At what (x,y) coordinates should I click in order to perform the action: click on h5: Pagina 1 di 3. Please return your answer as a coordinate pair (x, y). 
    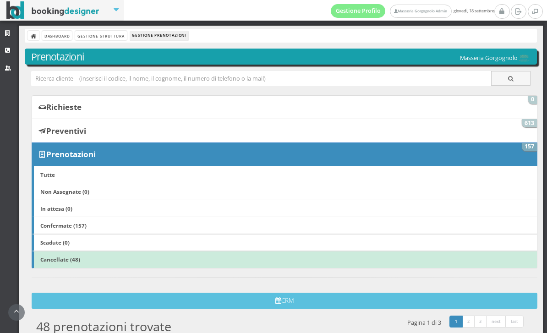
    Looking at the image, I should click on (424, 322).